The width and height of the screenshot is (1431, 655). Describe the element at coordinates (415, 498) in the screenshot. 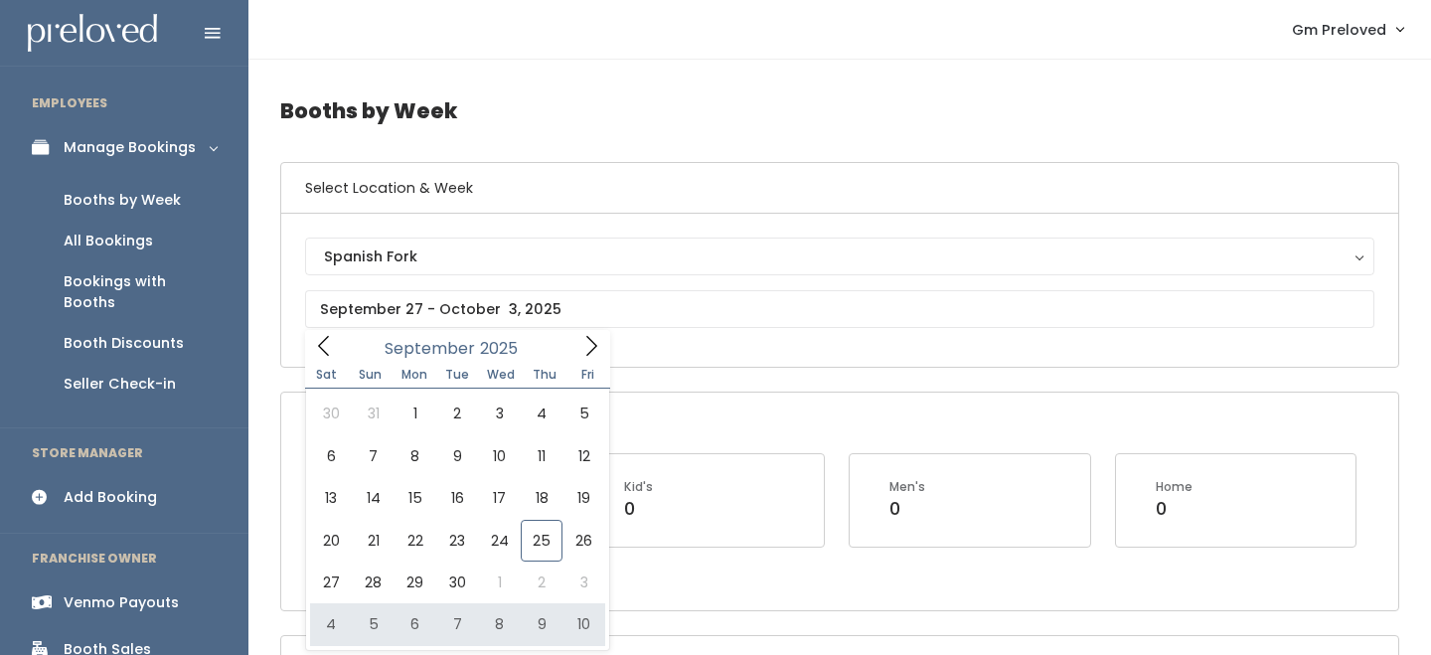

I see `span: September 15, 2025` at that location.